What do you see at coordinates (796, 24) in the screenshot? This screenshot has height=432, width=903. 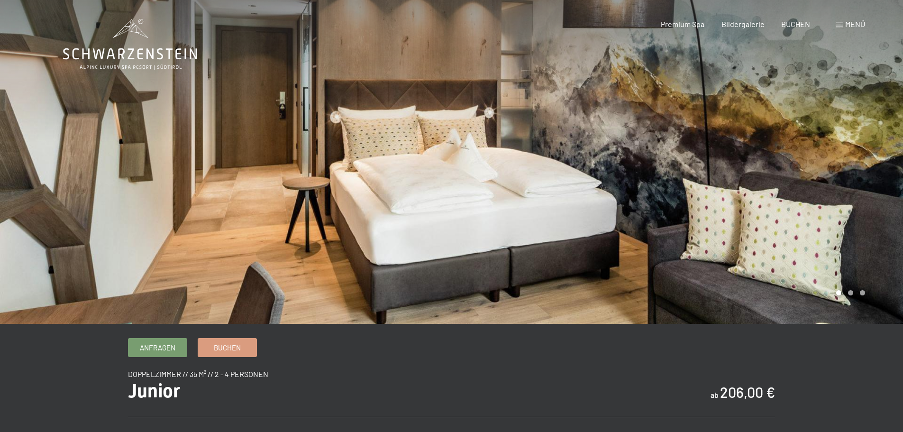 I see `span: BUCHEN` at bounding box center [796, 24].